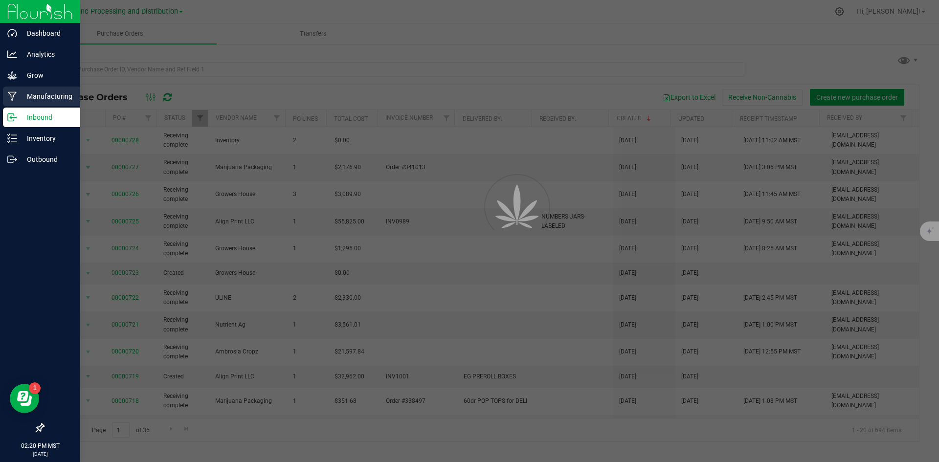  What do you see at coordinates (12, 159) in the screenshot?
I see `inline-svg: Outbound` at bounding box center [12, 159].